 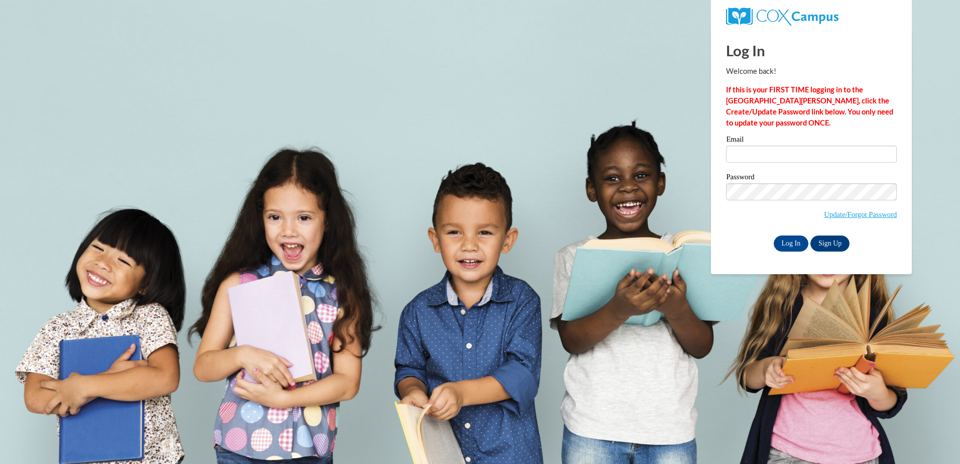 I want to click on a: Sign Up, so click(x=830, y=244).